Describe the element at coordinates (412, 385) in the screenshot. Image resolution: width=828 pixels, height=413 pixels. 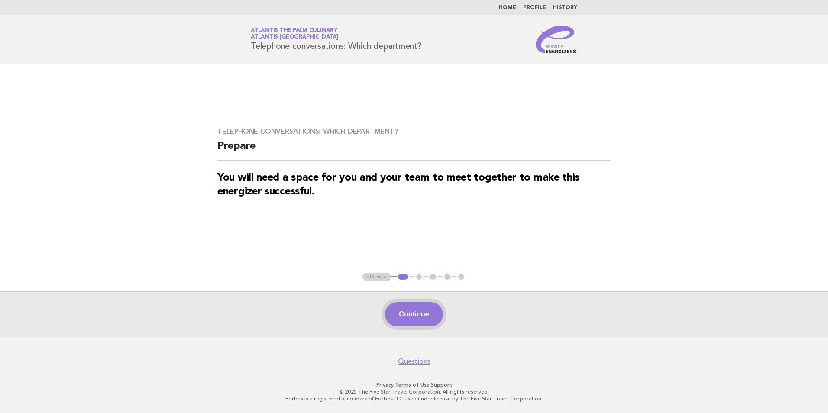
I see `a: Terms of Use` at that location.